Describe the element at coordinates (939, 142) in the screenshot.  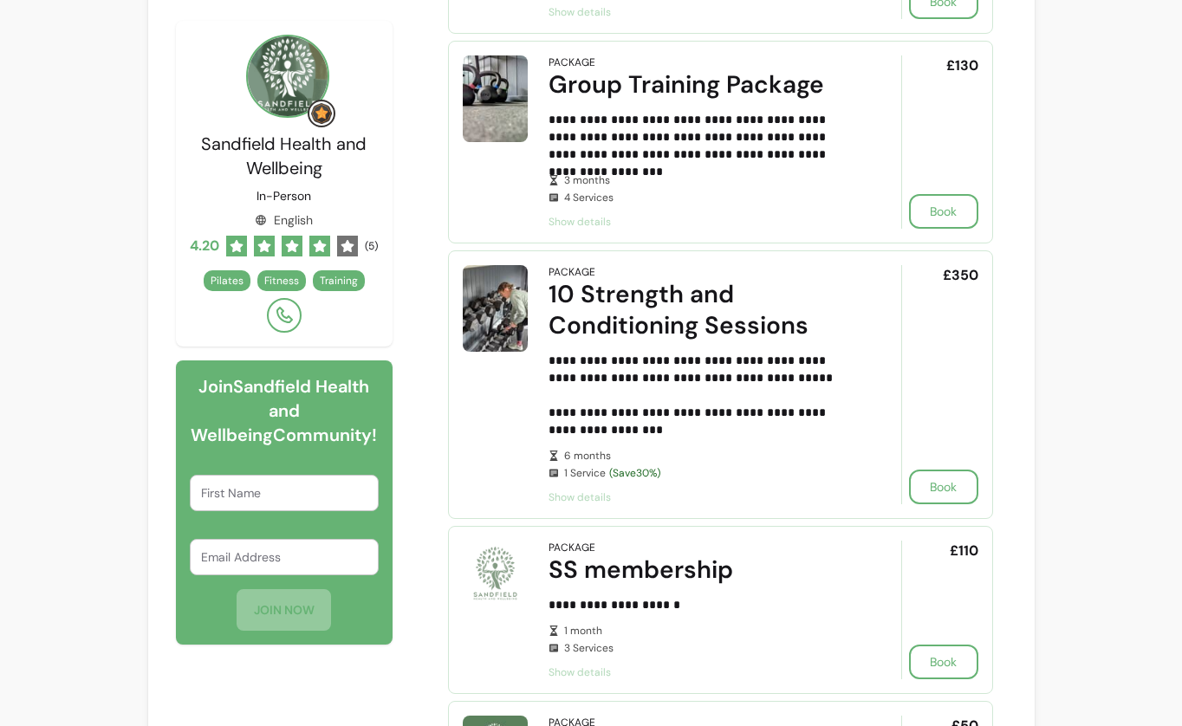
I see `div: £130` at that location.